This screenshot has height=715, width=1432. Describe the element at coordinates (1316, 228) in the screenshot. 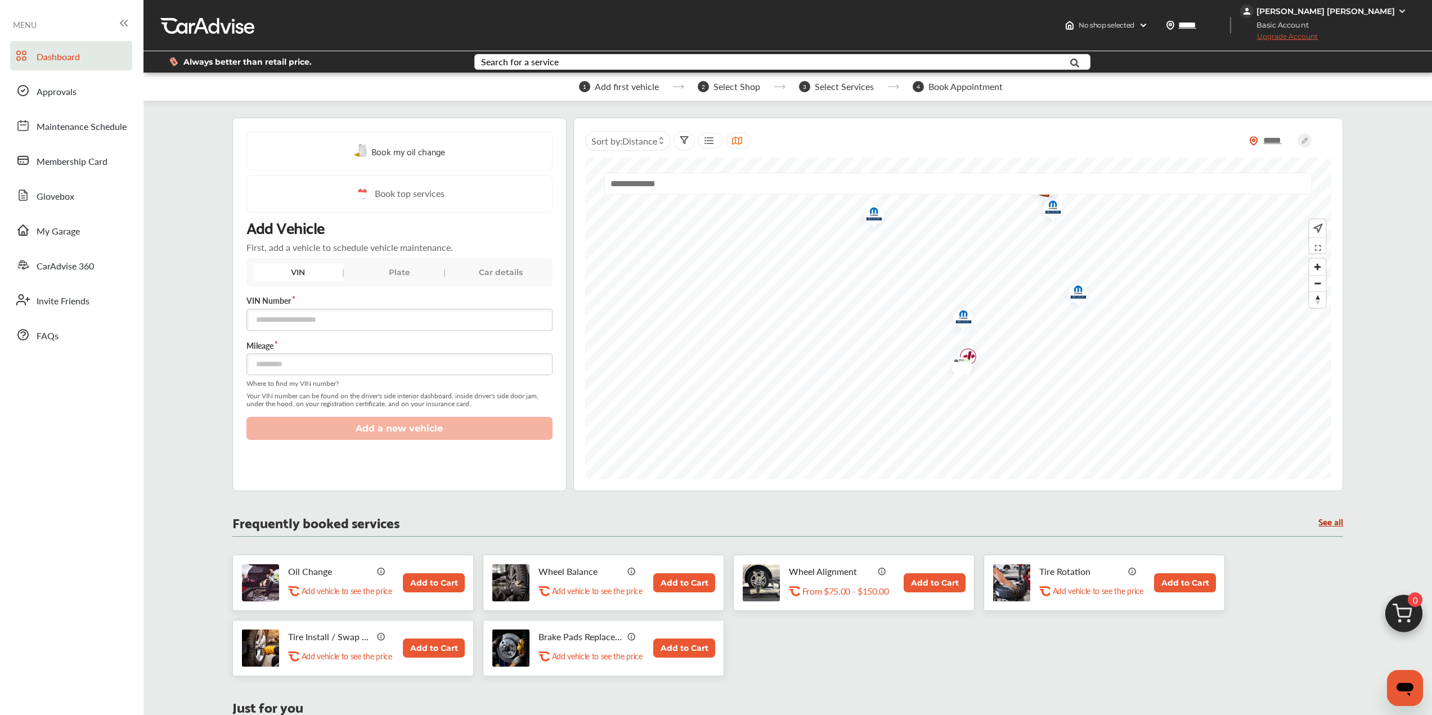

I see `img: recenter.ce011a49.svg` at that location.